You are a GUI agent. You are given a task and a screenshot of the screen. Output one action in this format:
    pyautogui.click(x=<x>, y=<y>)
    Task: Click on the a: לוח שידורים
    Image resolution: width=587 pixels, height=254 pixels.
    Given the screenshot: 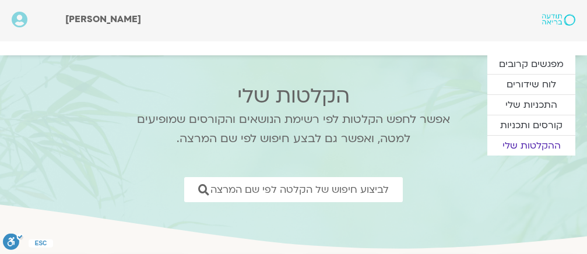 What is the action you would take?
    pyautogui.click(x=531, y=85)
    